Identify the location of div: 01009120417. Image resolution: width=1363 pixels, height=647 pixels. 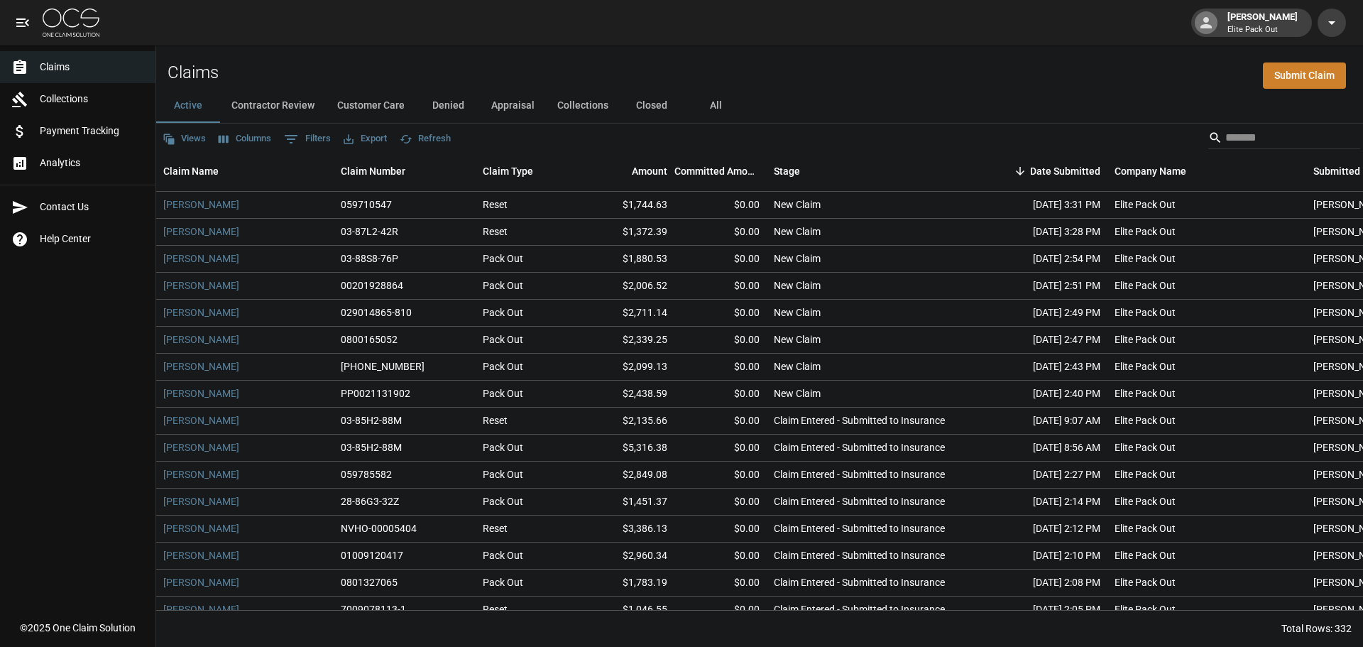
(372, 555).